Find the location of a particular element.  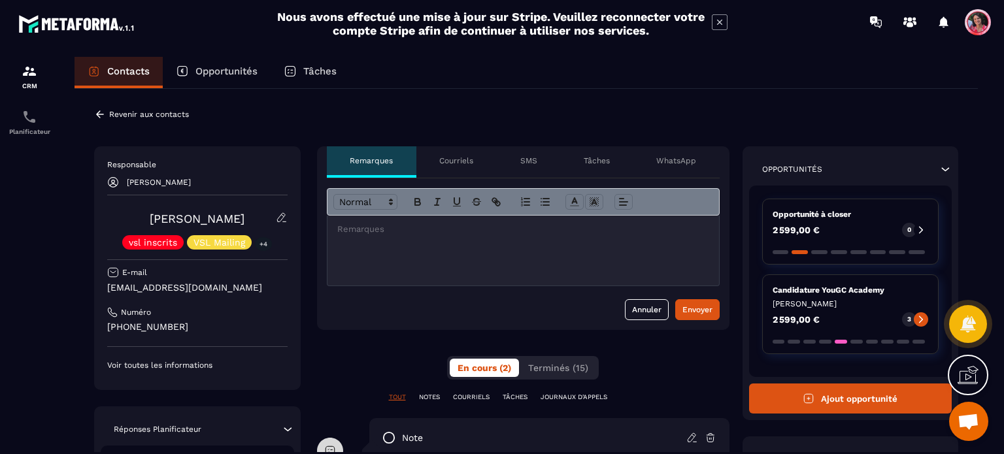

p: VSL Mailing is located at coordinates (219, 242).